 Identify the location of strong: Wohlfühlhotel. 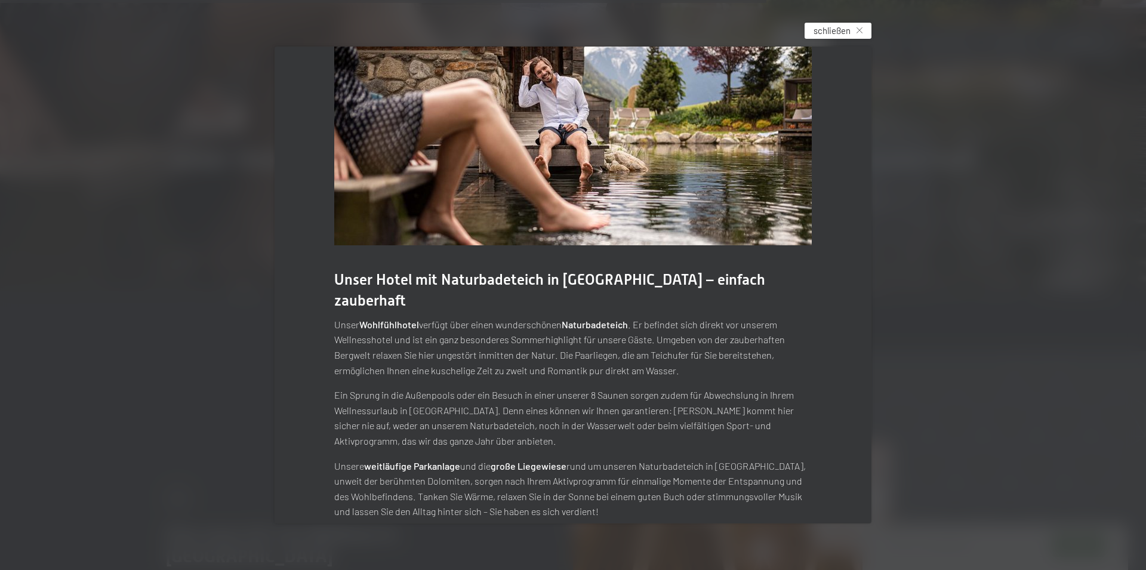
(389, 324).